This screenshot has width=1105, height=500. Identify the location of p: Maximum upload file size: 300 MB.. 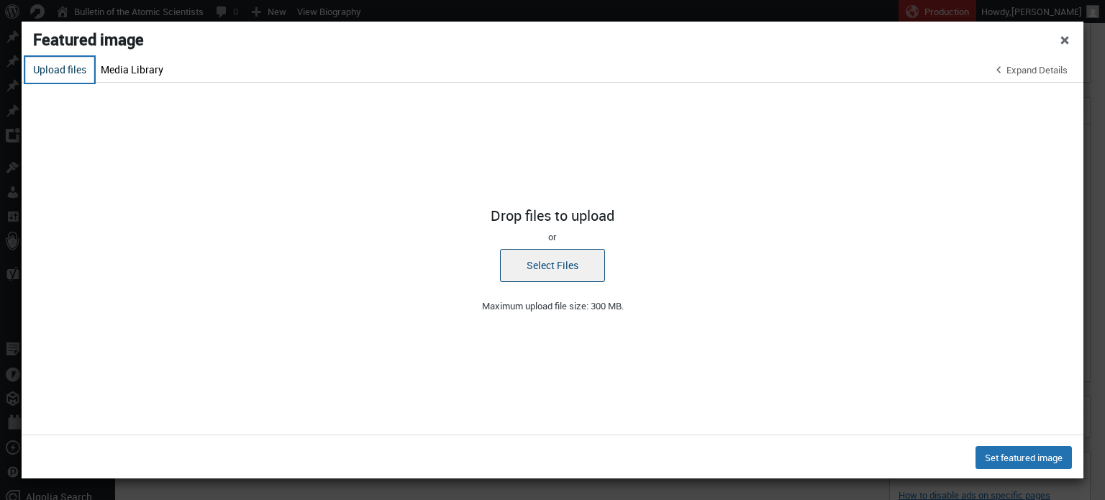
(553, 306).